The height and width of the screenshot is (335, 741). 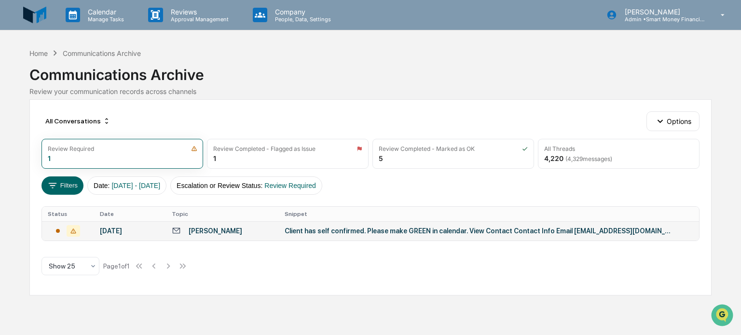 I want to click on div: Client has self confirmed. Please make GREEN in calendar. View Contact Contact Info Email [EMAIL_..., so click(x=478, y=231).